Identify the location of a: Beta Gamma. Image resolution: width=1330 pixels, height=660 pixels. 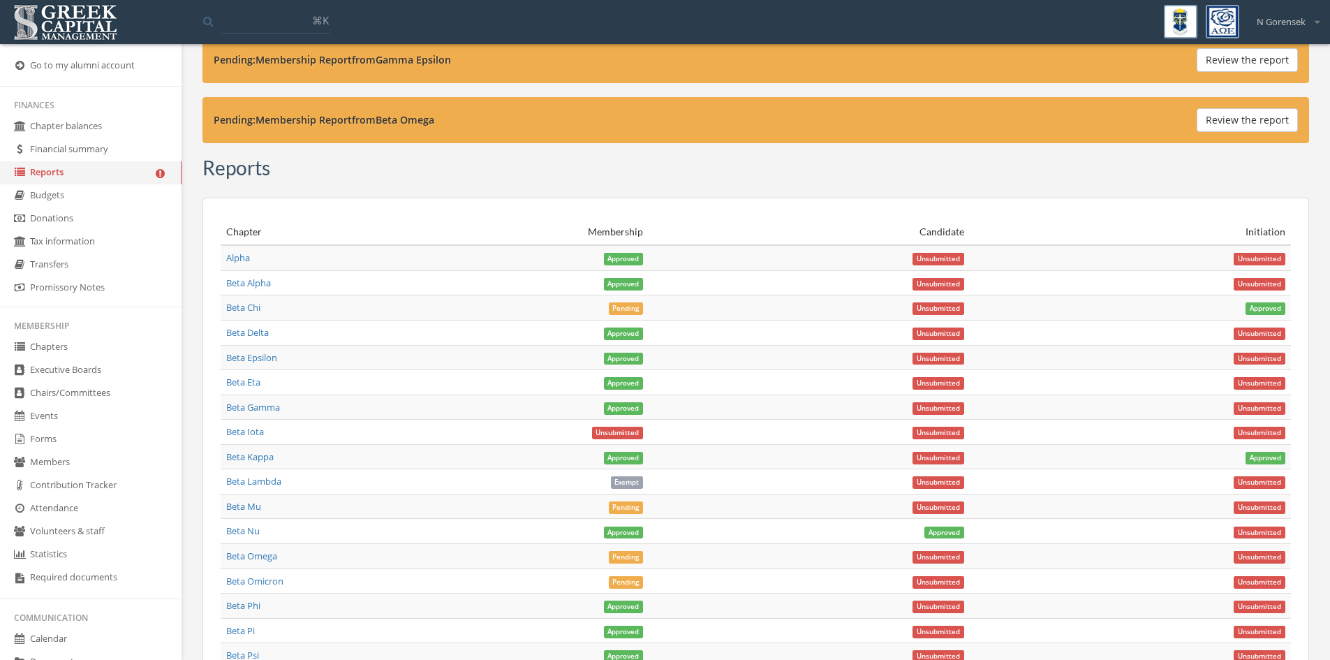
(253, 407).